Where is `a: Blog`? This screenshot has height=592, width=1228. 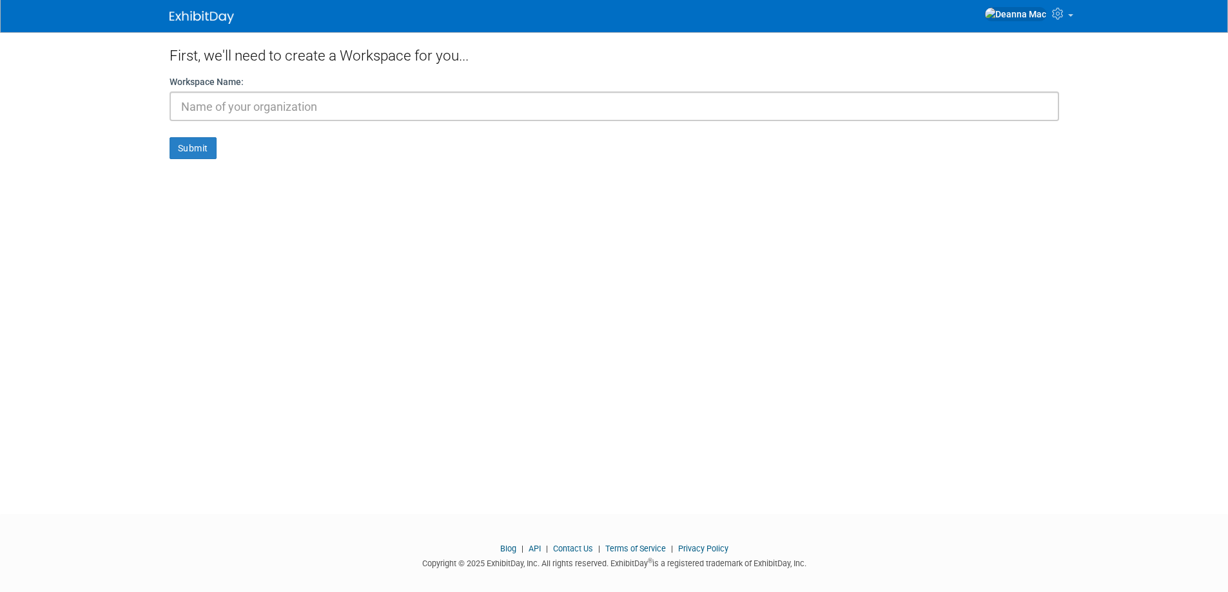
a: Blog is located at coordinates (508, 549).